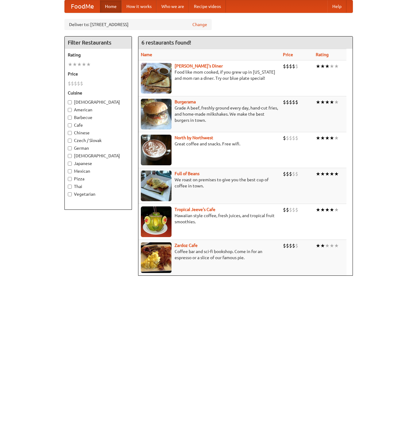 This screenshot has height=434, width=417. What do you see at coordinates (156, 78) in the screenshot?
I see `img: sallys.jpg` at bounding box center [156, 78].